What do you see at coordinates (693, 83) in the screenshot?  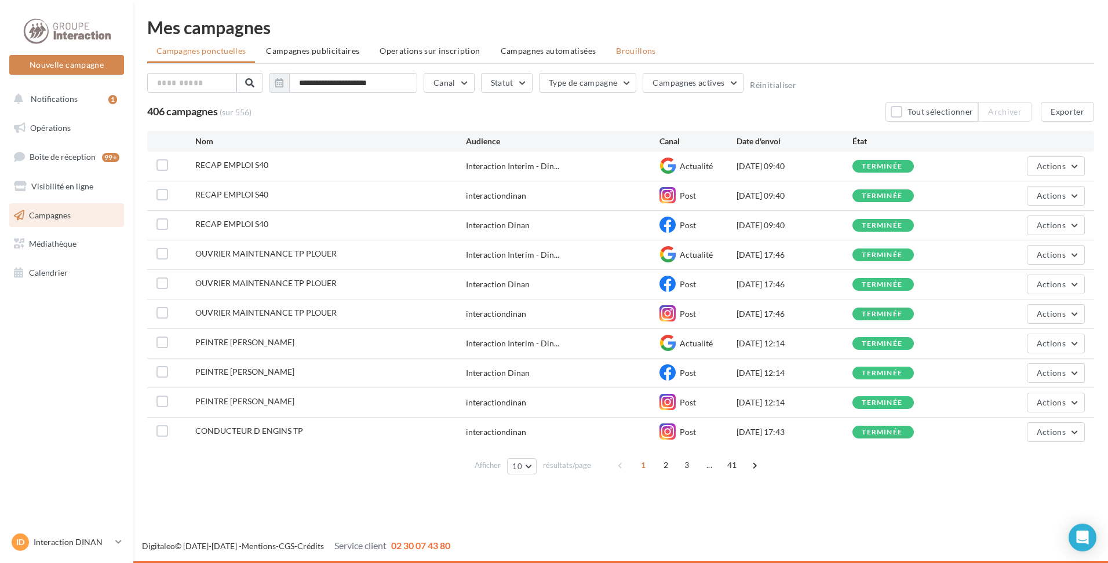 I see `button: Campagnes actives` at bounding box center [693, 83].